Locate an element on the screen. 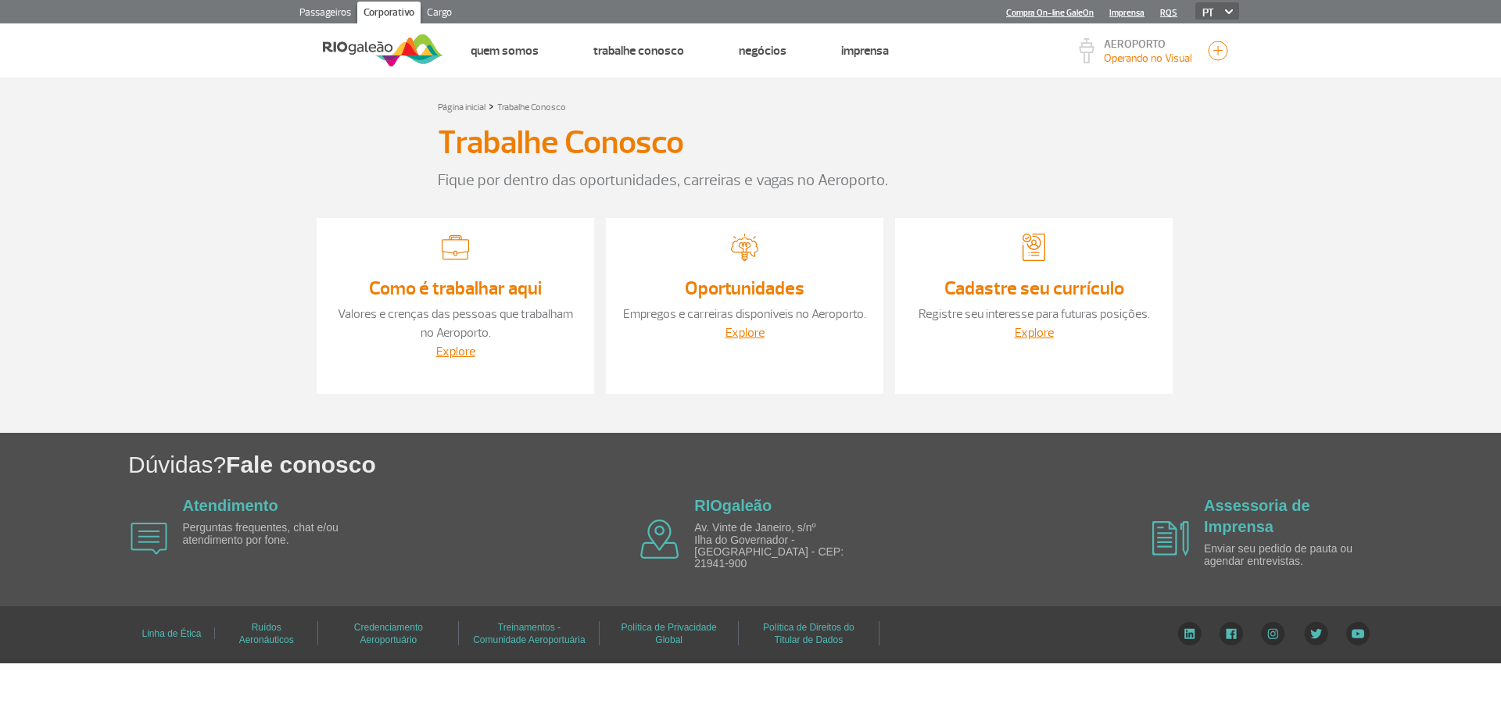 The width and height of the screenshot is (1501, 718). a: Corporativo is located at coordinates (389, 14).